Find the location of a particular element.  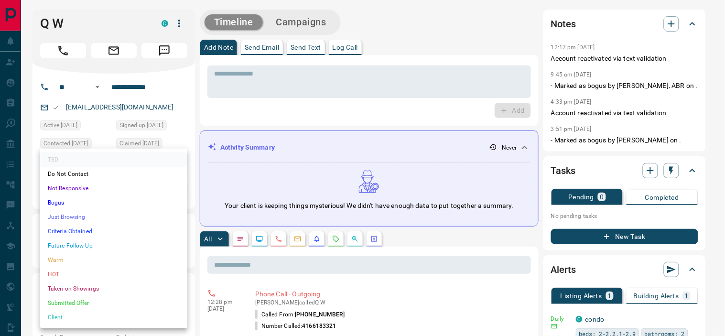

li: Client is located at coordinates (114, 317).